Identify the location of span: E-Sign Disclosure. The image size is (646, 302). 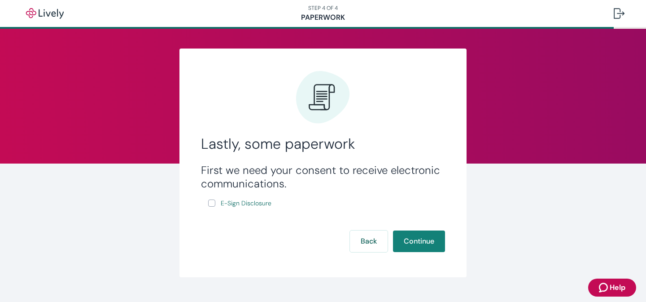
(246, 203).